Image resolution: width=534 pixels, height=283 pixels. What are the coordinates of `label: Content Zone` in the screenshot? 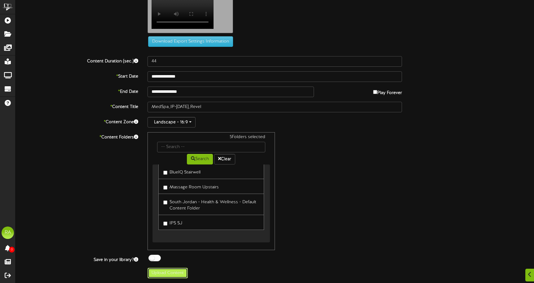 It's located at (77, 121).